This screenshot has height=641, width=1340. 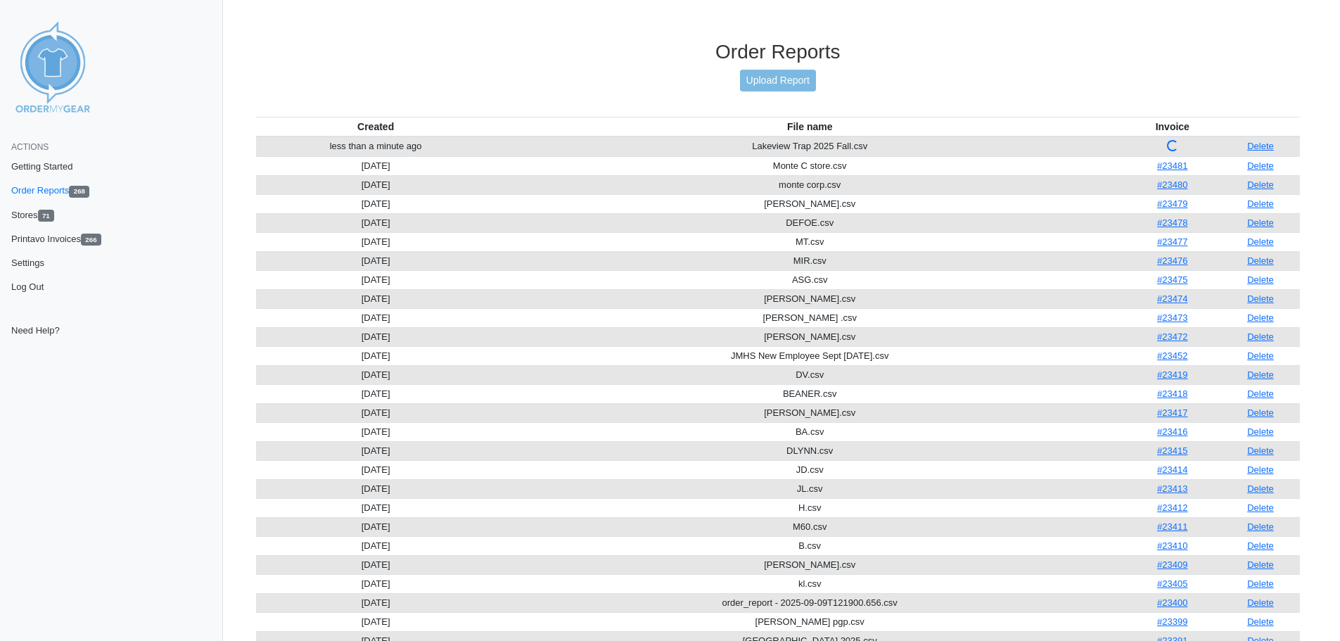 What do you see at coordinates (778, 80) in the screenshot?
I see `a: Upload Report` at bounding box center [778, 80].